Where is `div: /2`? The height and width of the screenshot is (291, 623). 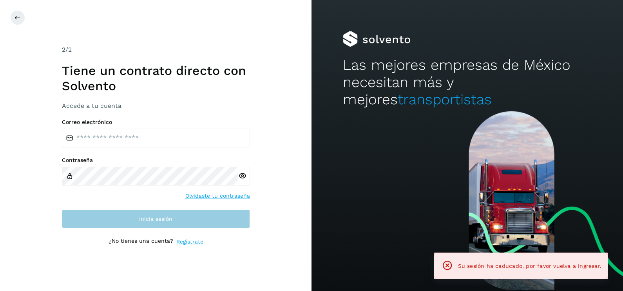 div: /2 is located at coordinates (156, 50).